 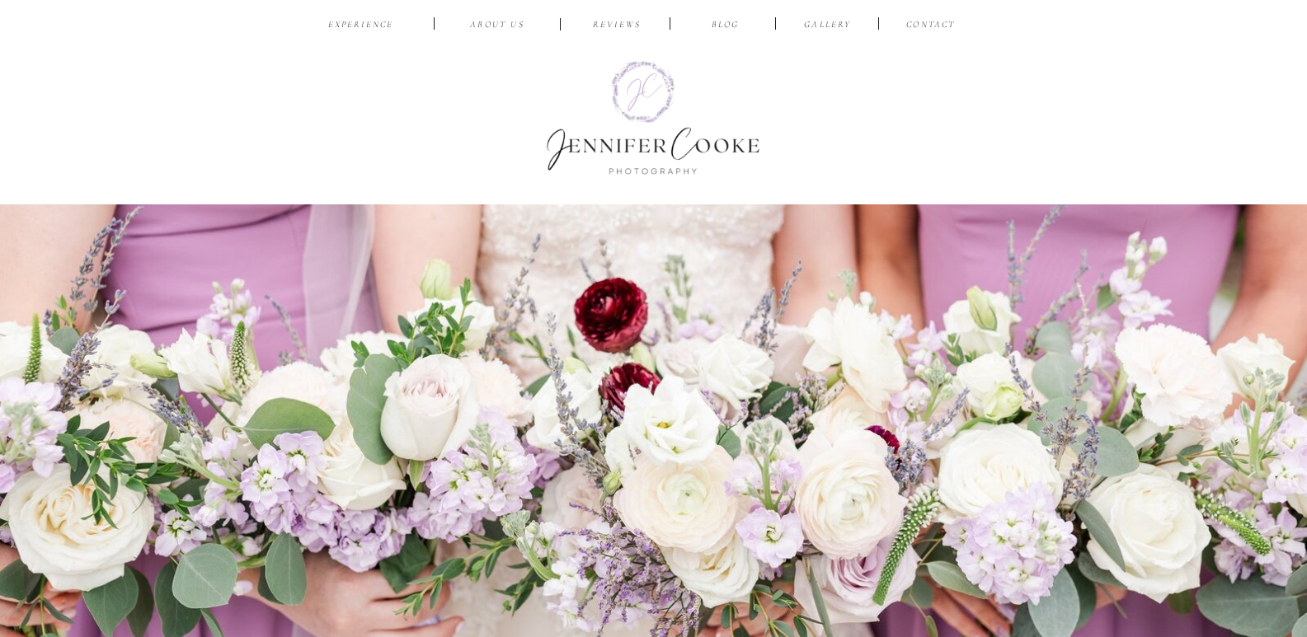 What do you see at coordinates (497, 26) in the screenshot?
I see `nav: ABOUT US` at bounding box center [497, 26].